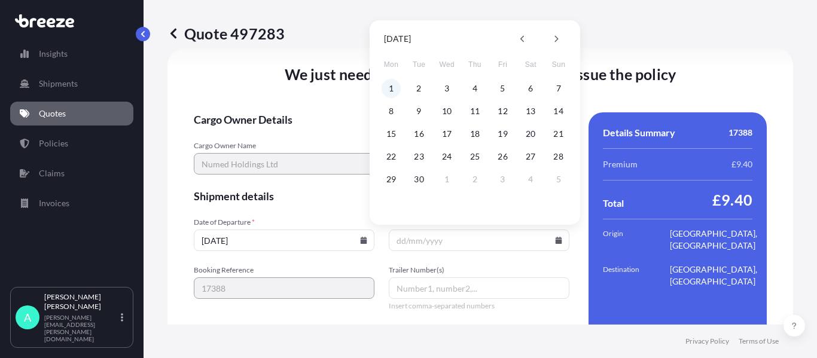  What do you see at coordinates (53, 144) in the screenshot?
I see `p: Policies` at bounding box center [53, 144].